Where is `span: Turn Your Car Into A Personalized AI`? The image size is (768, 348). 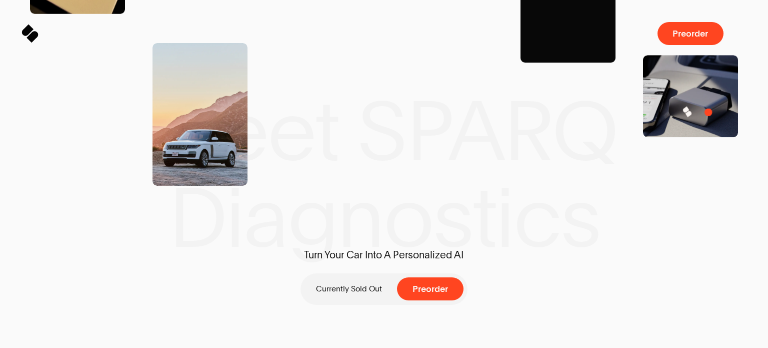
span: Turn Your Car Into A Personalized AI is located at coordinates (384, 255).